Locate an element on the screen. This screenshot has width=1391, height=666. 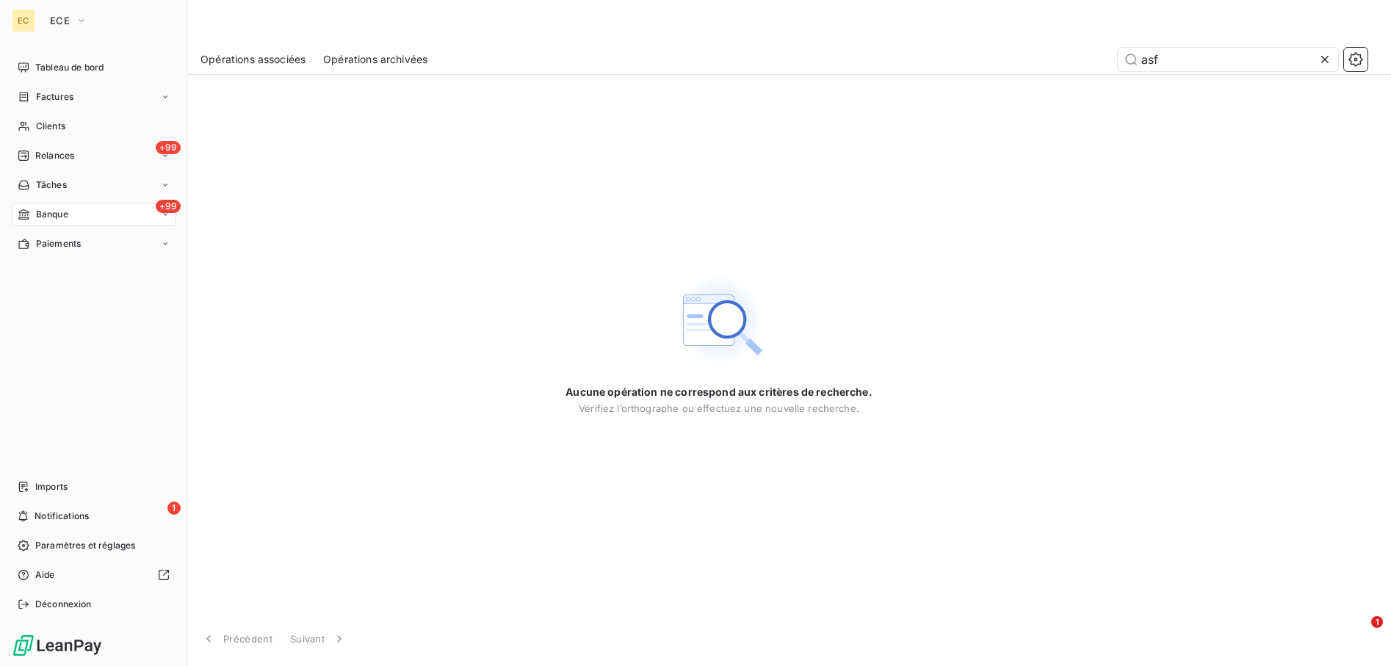
img: Logo LeanPay is located at coordinates (57, 646).